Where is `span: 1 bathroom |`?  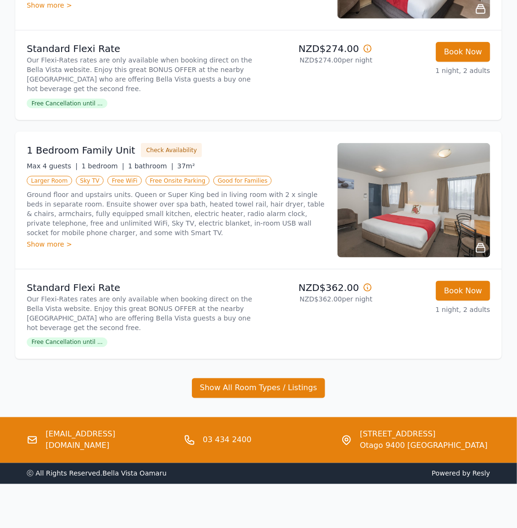 span: 1 bathroom | is located at coordinates (150, 166).